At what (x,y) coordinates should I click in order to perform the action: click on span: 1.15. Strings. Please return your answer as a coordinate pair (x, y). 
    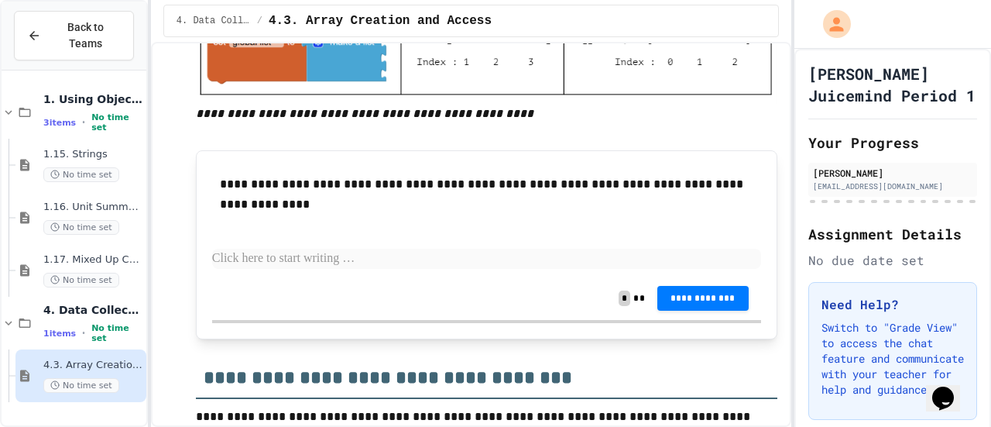
    Looking at the image, I should click on (93, 154).